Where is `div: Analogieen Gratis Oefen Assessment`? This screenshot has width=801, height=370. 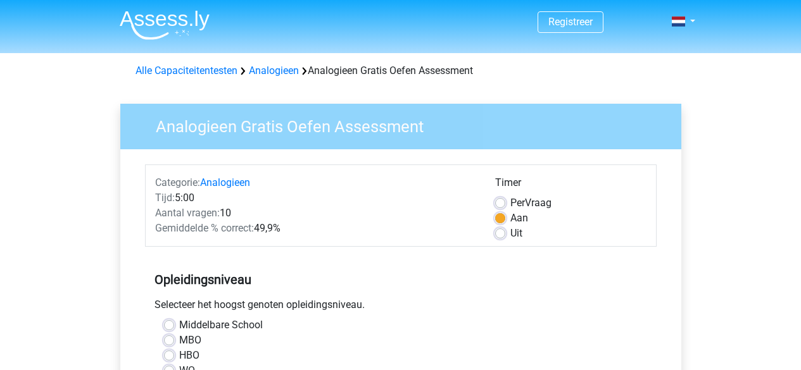 div: Analogieen Gratis Oefen Assessment is located at coordinates (401, 71).